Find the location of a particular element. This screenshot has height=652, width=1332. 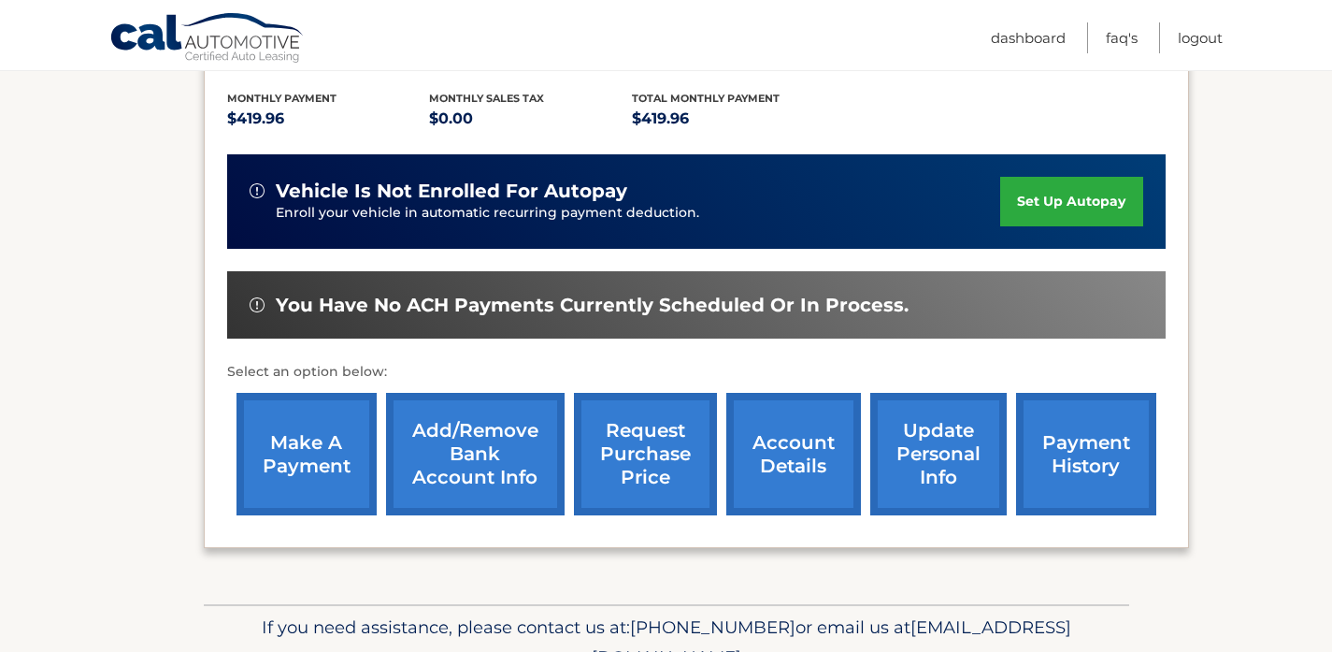

a: FAQ's is located at coordinates (1122, 37).